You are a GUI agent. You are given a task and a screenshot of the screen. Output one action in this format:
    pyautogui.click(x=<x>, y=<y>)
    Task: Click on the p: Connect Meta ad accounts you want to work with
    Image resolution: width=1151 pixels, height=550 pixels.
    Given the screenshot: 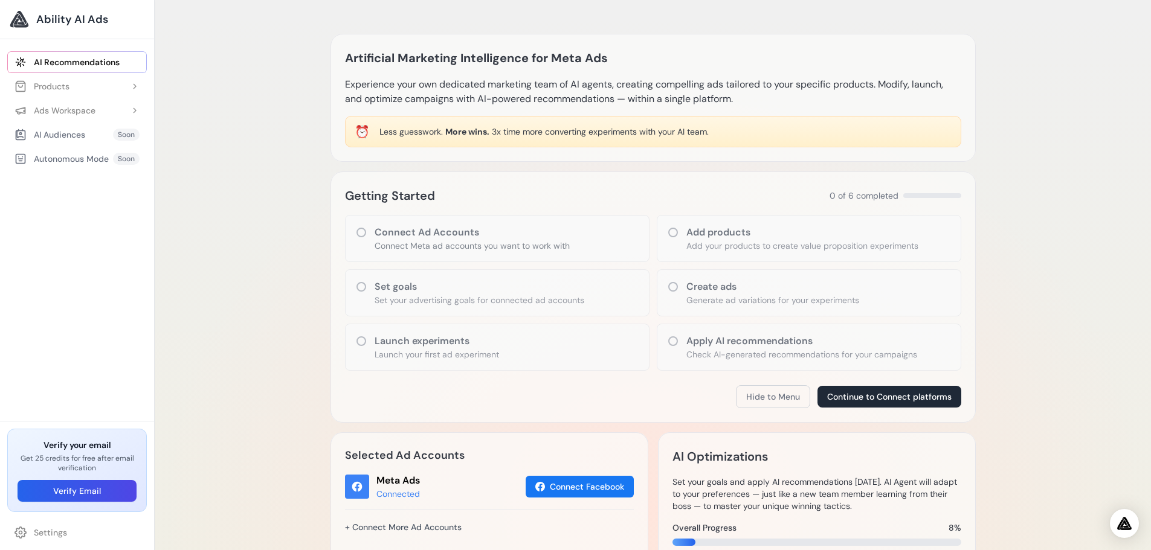 What is the action you would take?
    pyautogui.click(x=472, y=246)
    